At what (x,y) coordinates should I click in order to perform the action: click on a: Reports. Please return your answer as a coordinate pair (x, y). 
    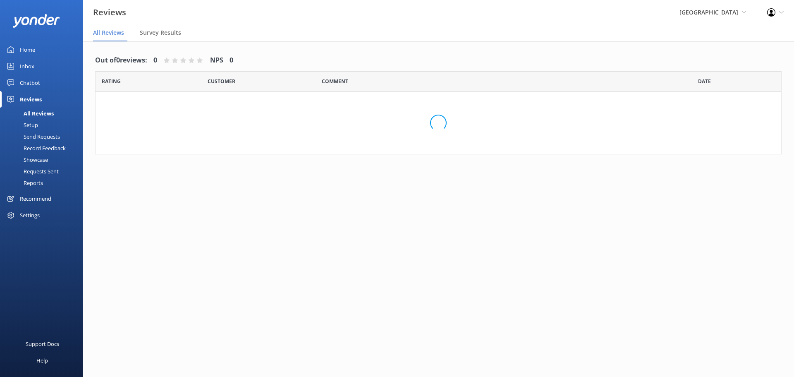
    Looking at the image, I should click on (44, 183).